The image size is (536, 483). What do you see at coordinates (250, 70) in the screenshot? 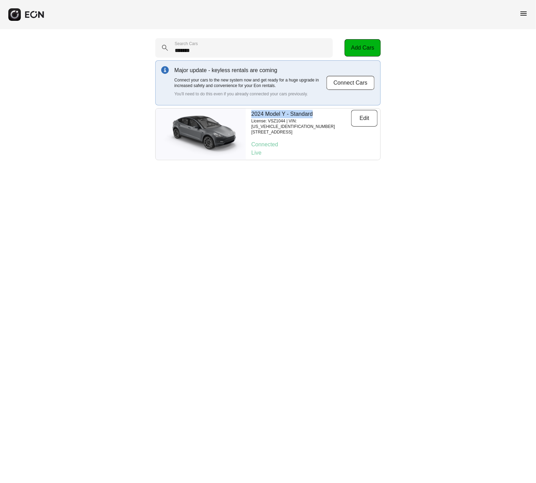
I see `p: Major update - keyless rentals are coming` at bounding box center [250, 70].